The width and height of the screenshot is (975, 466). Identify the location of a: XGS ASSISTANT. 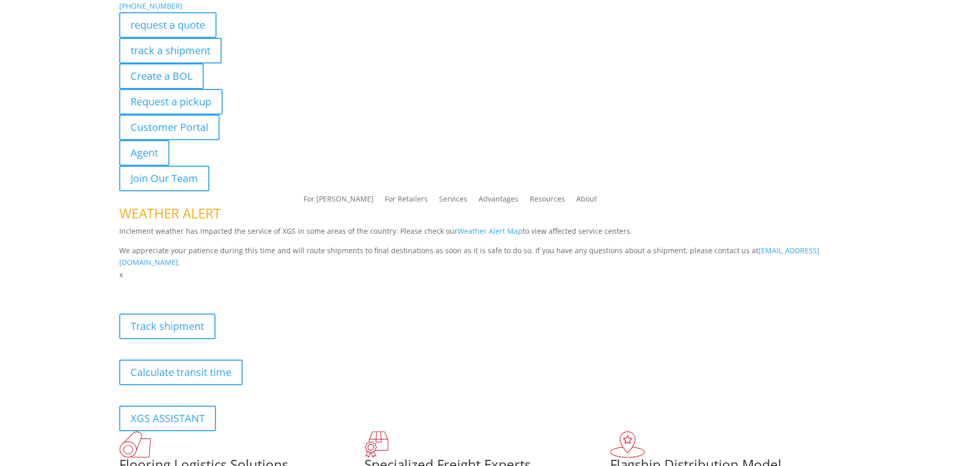
(167, 418).